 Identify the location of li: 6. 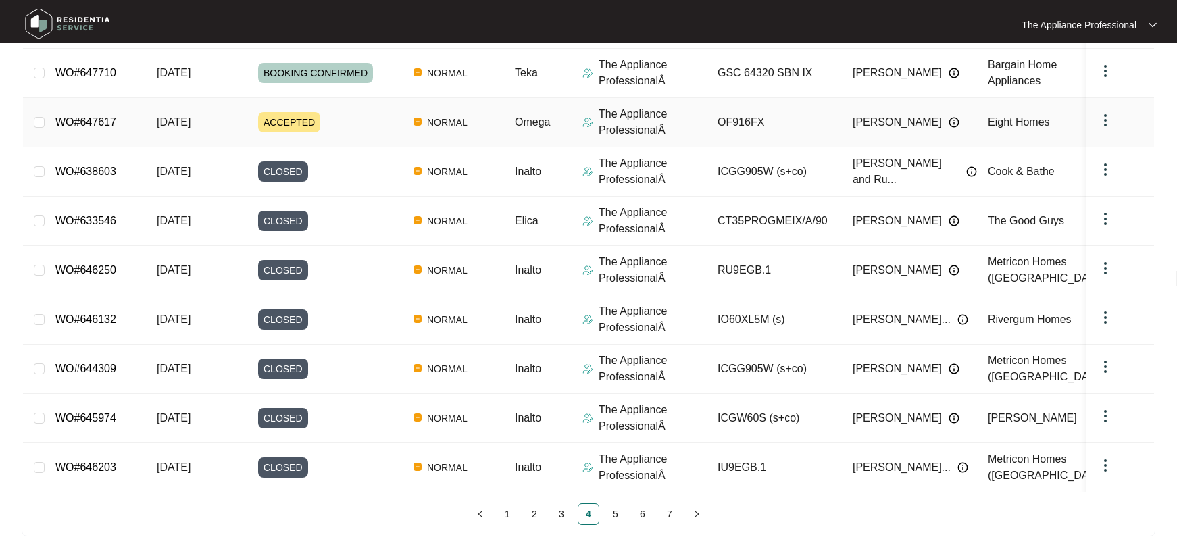
(642, 514).